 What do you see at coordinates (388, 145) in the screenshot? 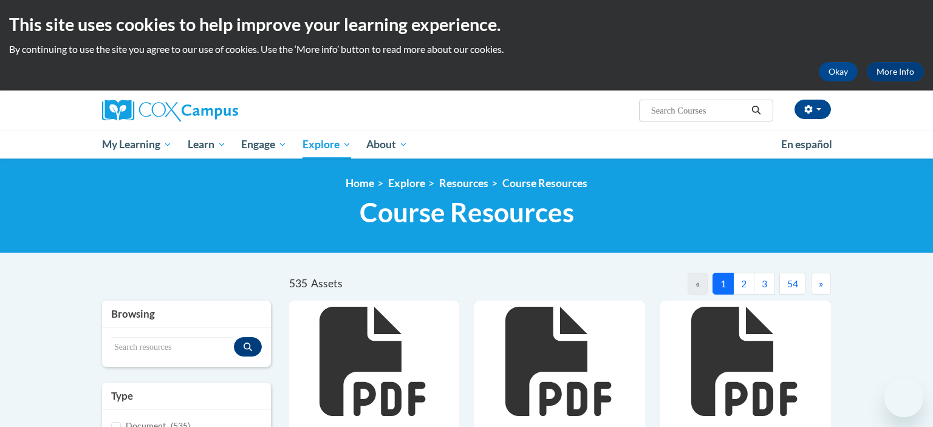
I see `a: About` at bounding box center [388, 145].